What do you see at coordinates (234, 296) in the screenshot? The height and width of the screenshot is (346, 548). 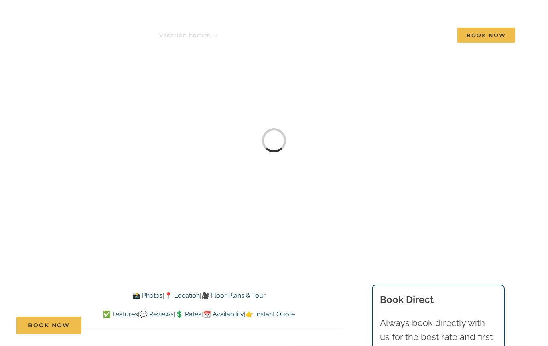 I see `a: 🎥 Floor Plans & Tour` at bounding box center [234, 296].